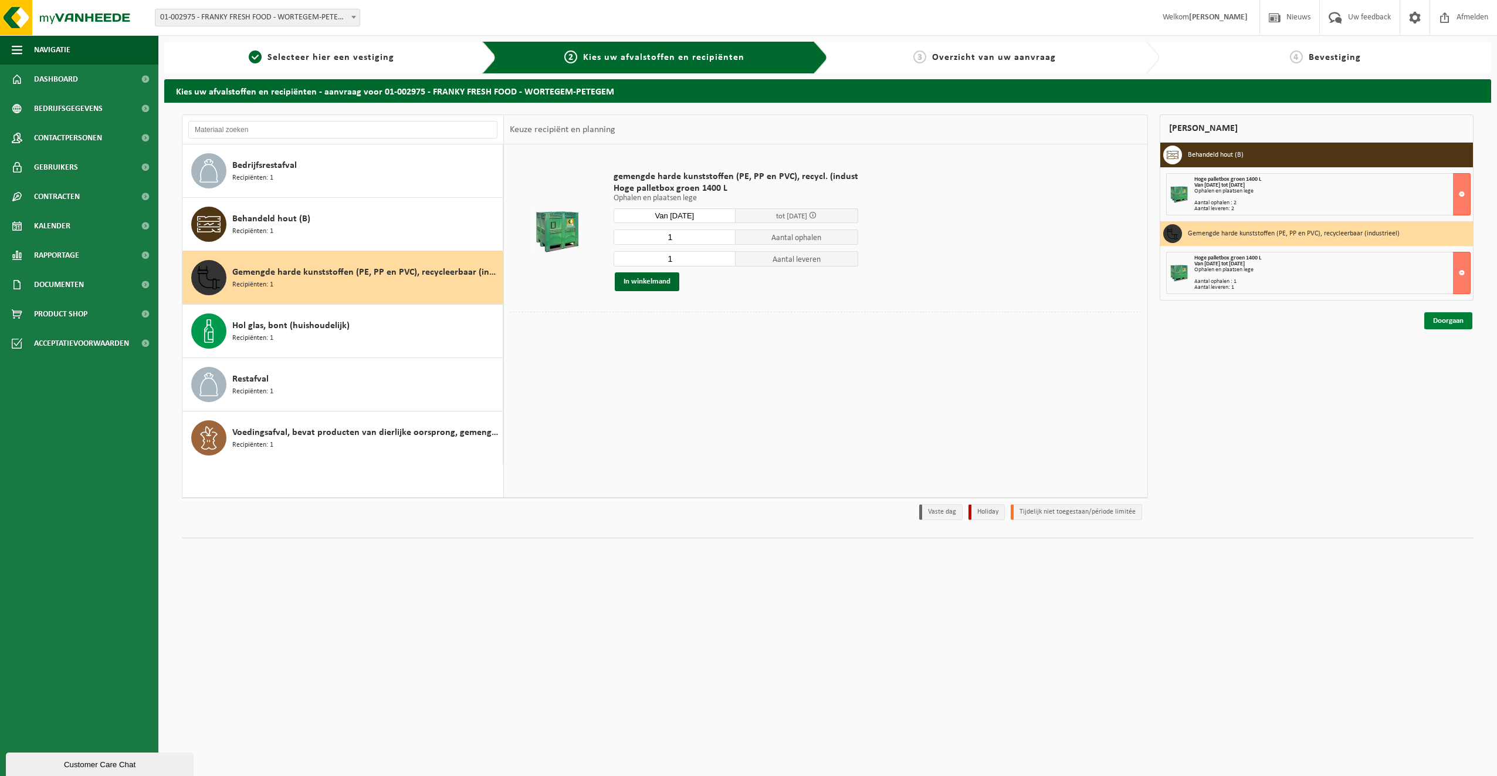  What do you see at coordinates (331, 57) in the screenshot?
I see `span: Selecteer hier een vestiging` at bounding box center [331, 57].